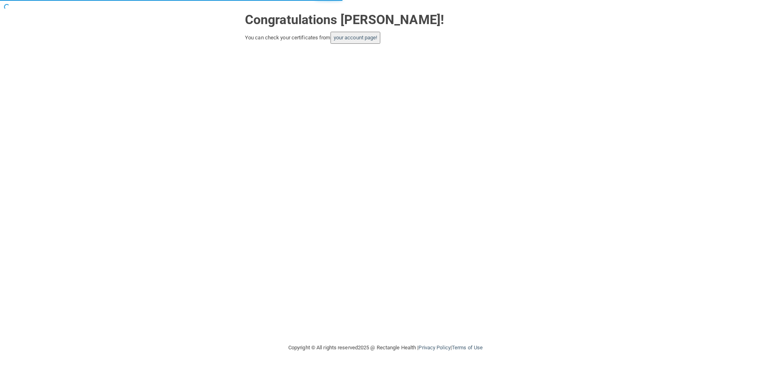 This screenshot has height=369, width=771. I want to click on a: your account page!, so click(356, 37).